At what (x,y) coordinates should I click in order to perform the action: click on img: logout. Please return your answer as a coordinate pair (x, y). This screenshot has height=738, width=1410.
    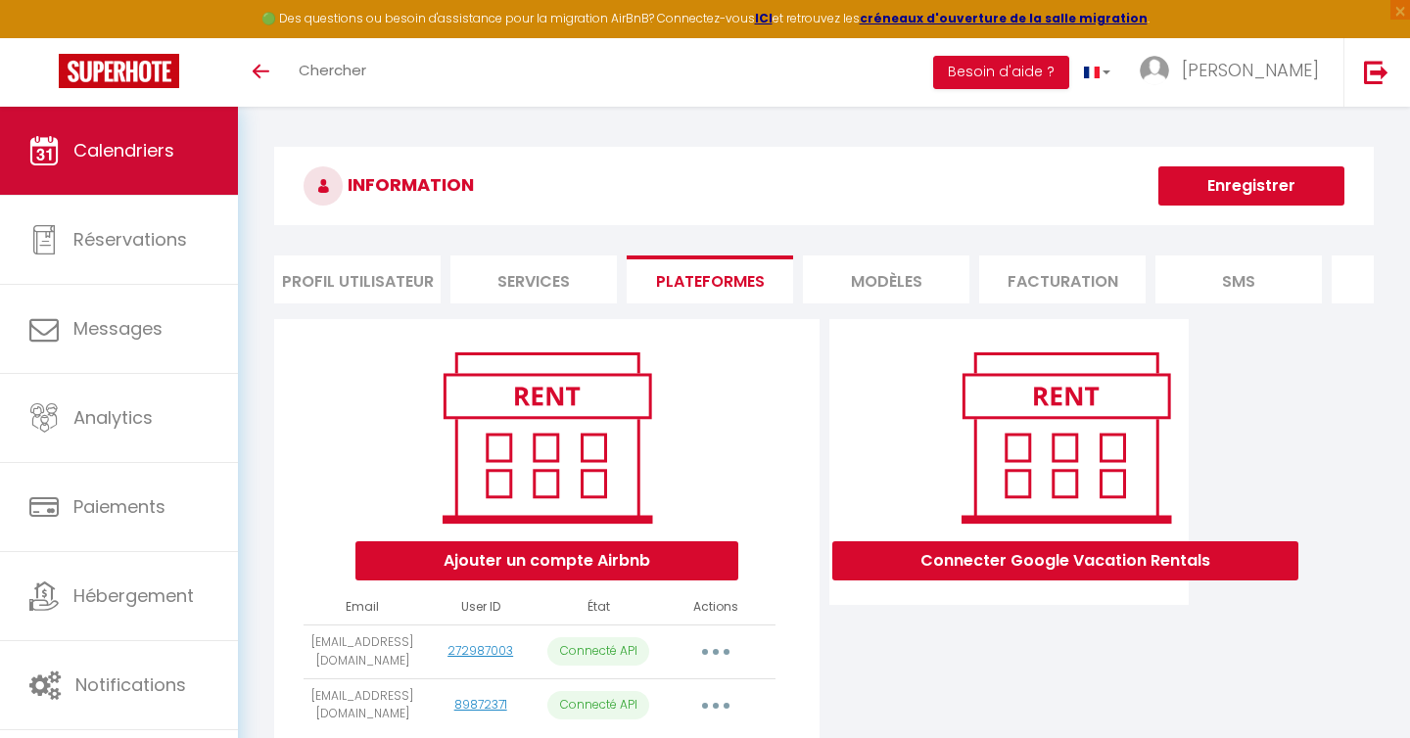
    Looking at the image, I should click on (1376, 71).